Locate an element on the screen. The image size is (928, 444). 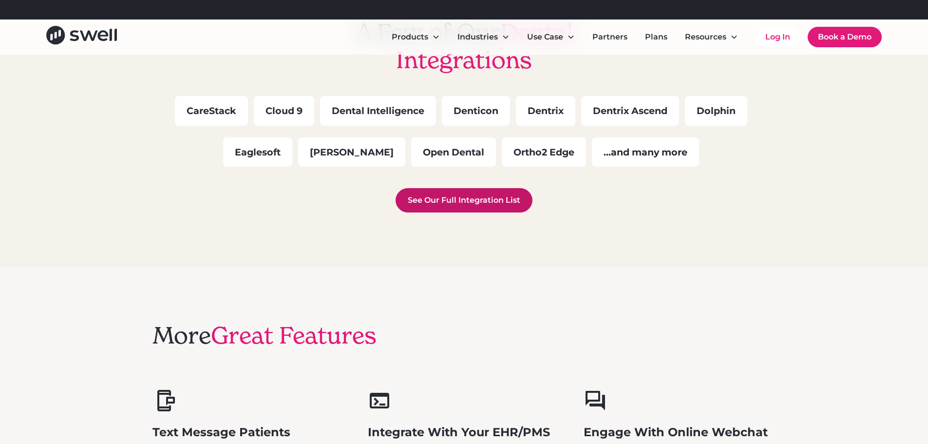
h2: More is located at coordinates (265, 336).